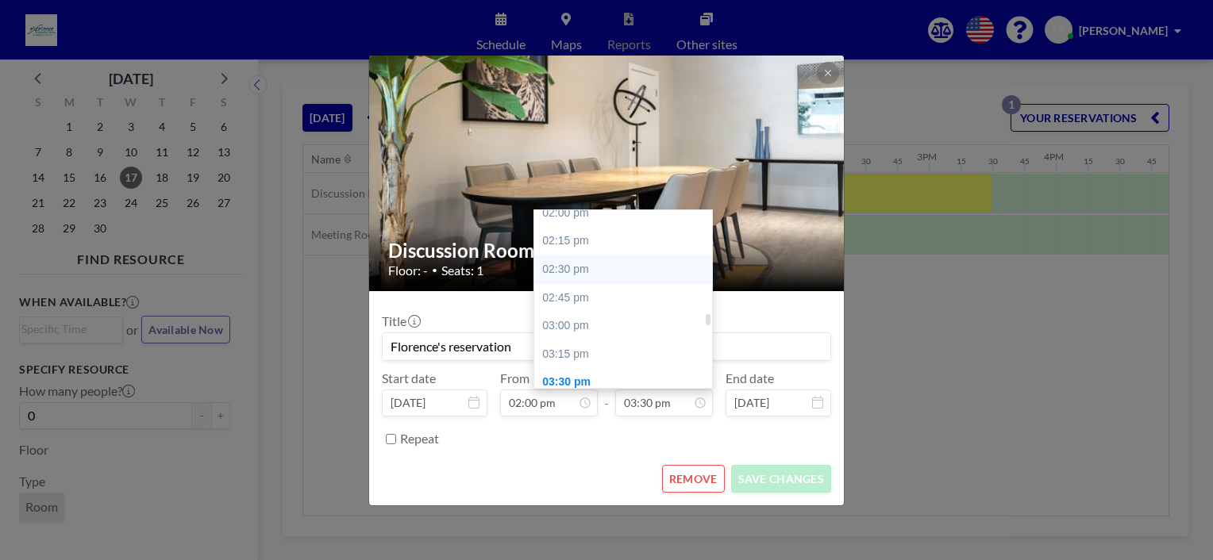  I want to click on label: Repeat, so click(419, 439).